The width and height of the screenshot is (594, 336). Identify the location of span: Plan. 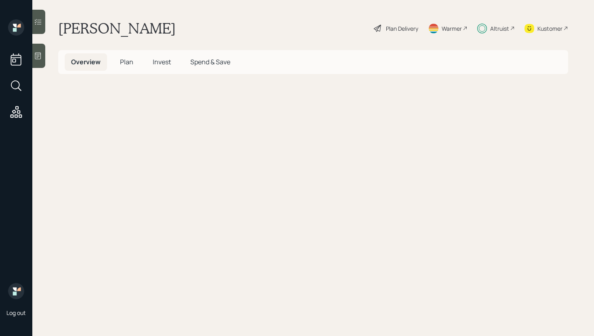
(126, 62).